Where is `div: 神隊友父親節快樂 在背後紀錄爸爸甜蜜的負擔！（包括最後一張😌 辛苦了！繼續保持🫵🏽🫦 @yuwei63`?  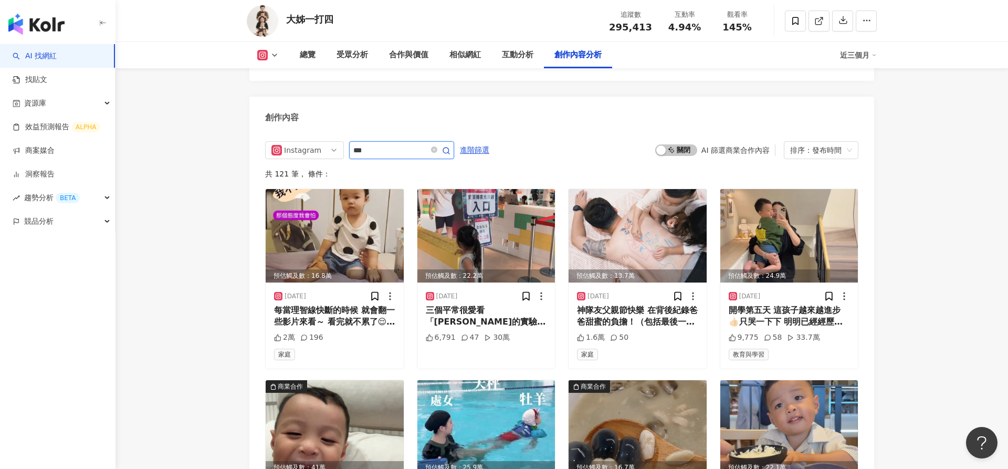 div: 神隊友父親節快樂 在背後紀錄爸爸甜蜜的負擔！（包括最後一張😌 辛苦了！繼續保持🫵🏽🫦 @yuwei63 is located at coordinates (637, 316).